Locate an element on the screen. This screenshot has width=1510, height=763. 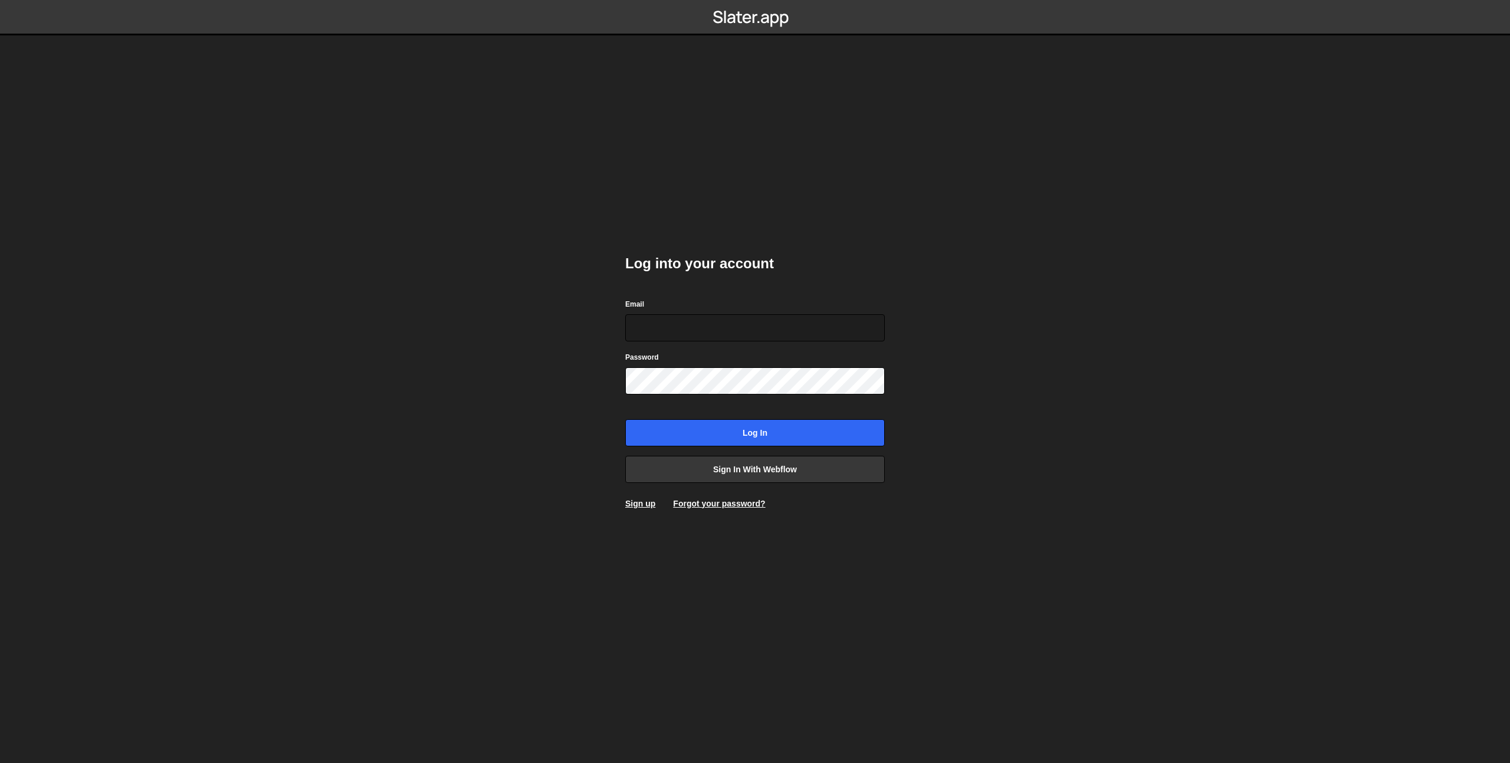
label: Email is located at coordinates (635, 304).